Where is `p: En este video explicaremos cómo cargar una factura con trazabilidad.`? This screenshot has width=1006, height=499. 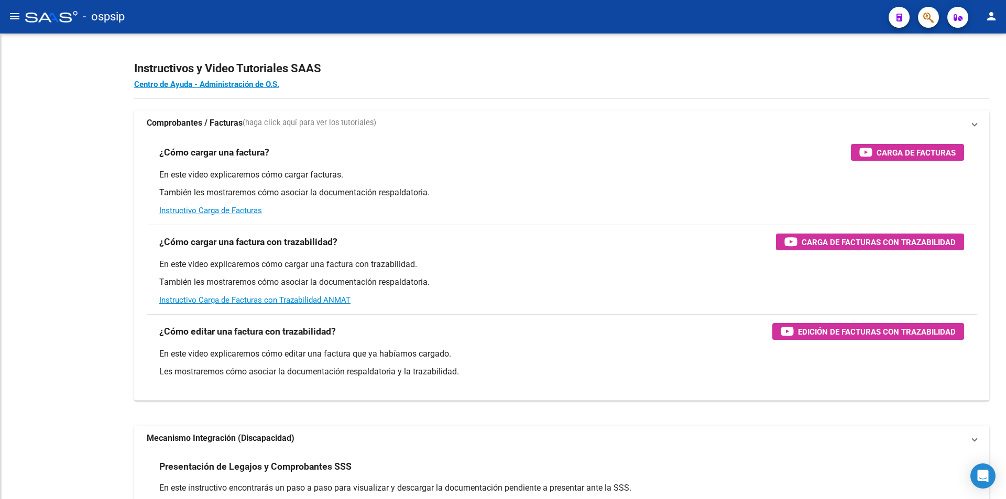
p: En este video explicaremos cómo cargar una factura con trazabilidad. is located at coordinates (561, 265).